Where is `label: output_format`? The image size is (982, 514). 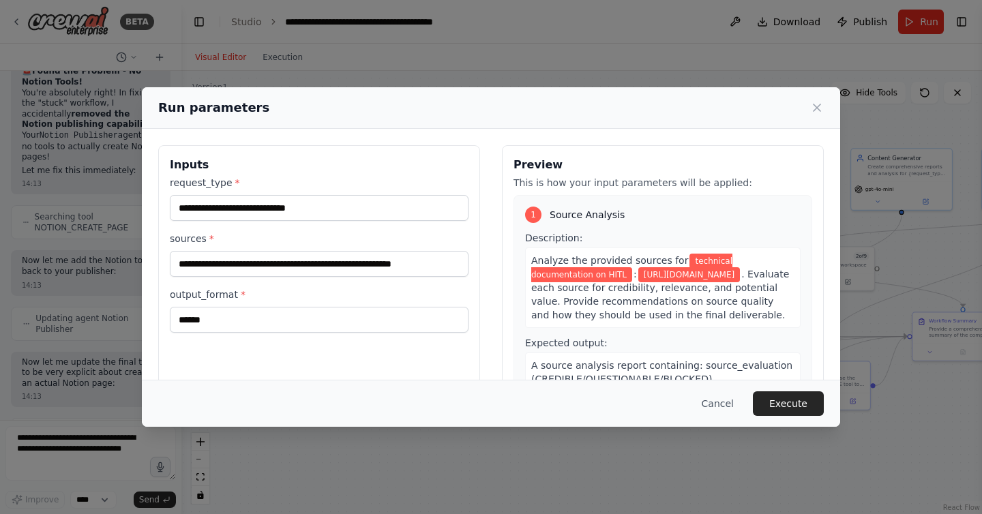
label: output_format is located at coordinates (319, 295).